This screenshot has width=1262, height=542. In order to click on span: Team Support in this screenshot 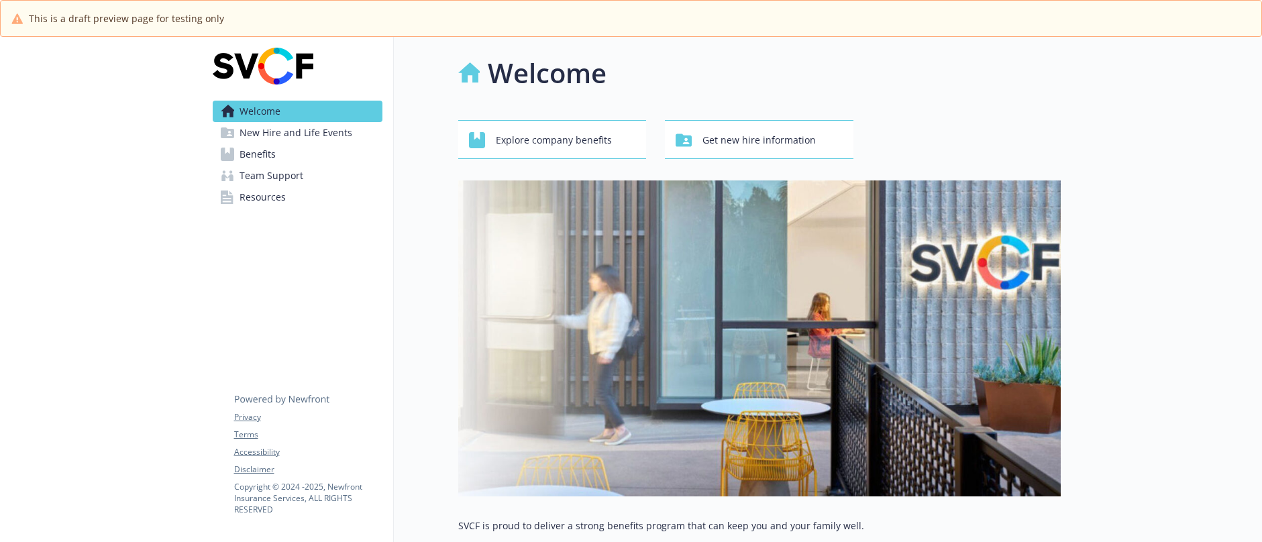, I will do `click(271, 176)`.